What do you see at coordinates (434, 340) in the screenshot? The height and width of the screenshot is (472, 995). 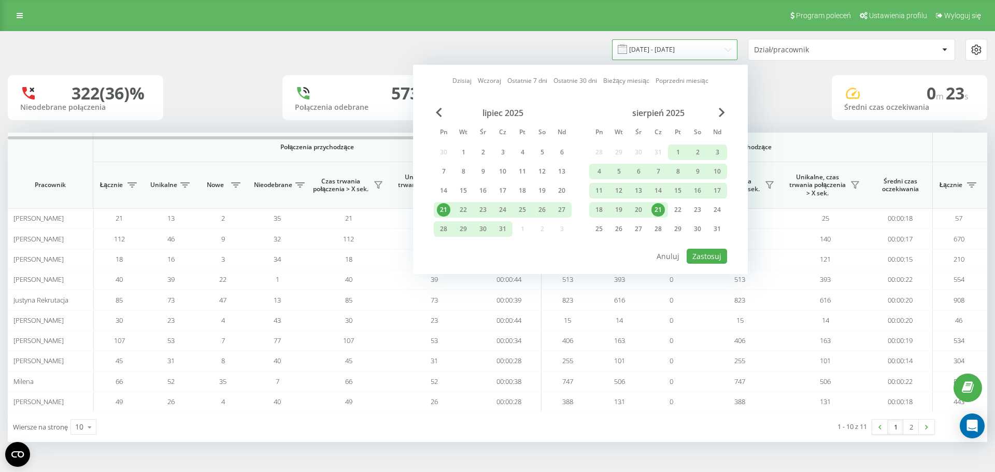 I see `span: 53` at bounding box center [434, 340].